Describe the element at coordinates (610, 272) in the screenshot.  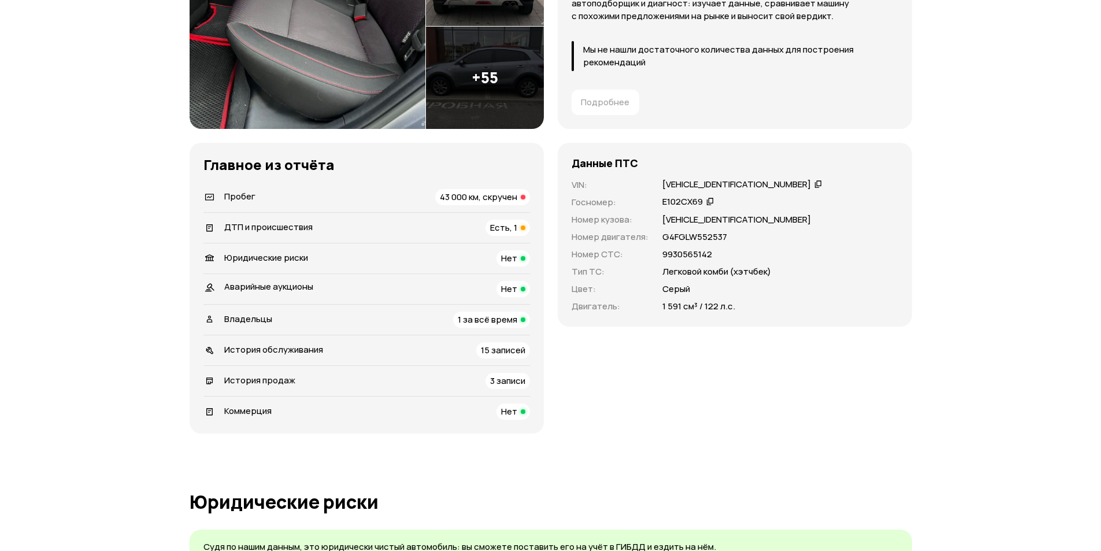
I see `p: Тип ТС :` at that location.